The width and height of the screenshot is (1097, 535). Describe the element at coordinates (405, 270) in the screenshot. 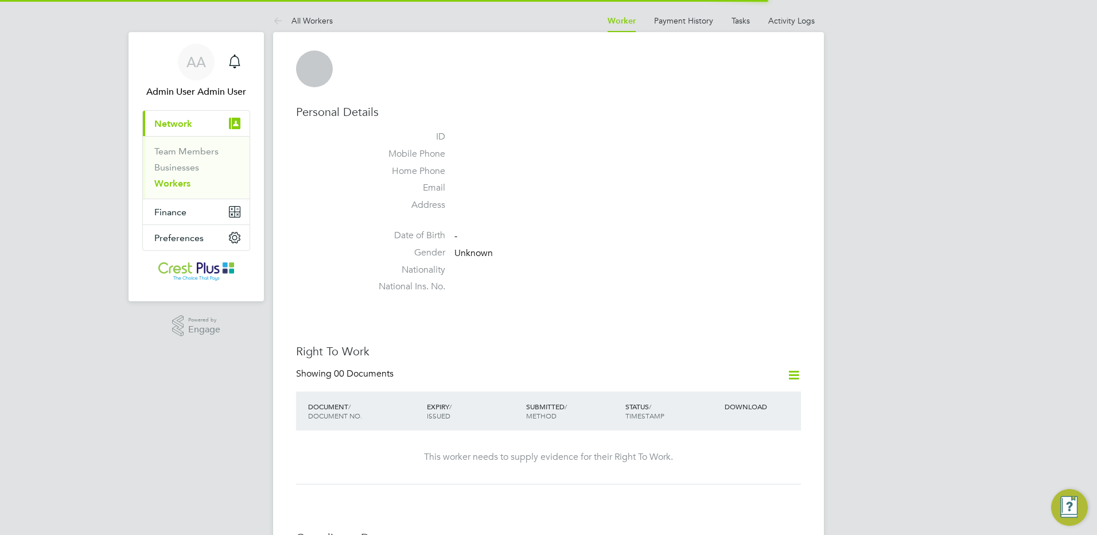

I see `label: Nationality` at that location.